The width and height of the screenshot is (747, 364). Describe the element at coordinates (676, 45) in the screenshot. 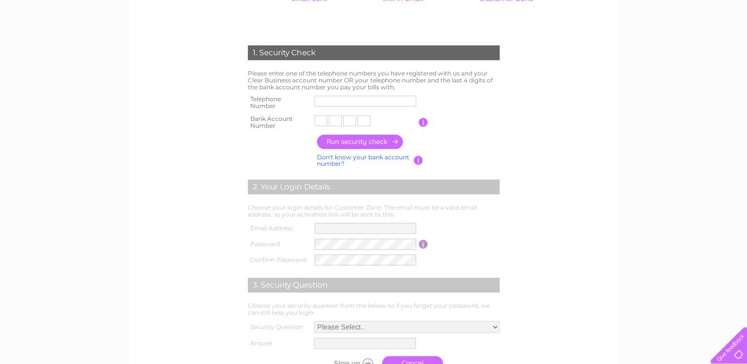

I see `a: Telecoms` at that location.